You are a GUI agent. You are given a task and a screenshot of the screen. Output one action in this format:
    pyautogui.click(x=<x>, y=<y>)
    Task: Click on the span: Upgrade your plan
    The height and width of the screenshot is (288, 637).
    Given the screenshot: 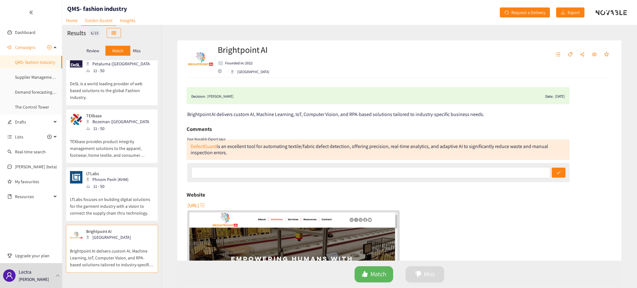 What is the action you would take?
    pyautogui.click(x=36, y=255)
    